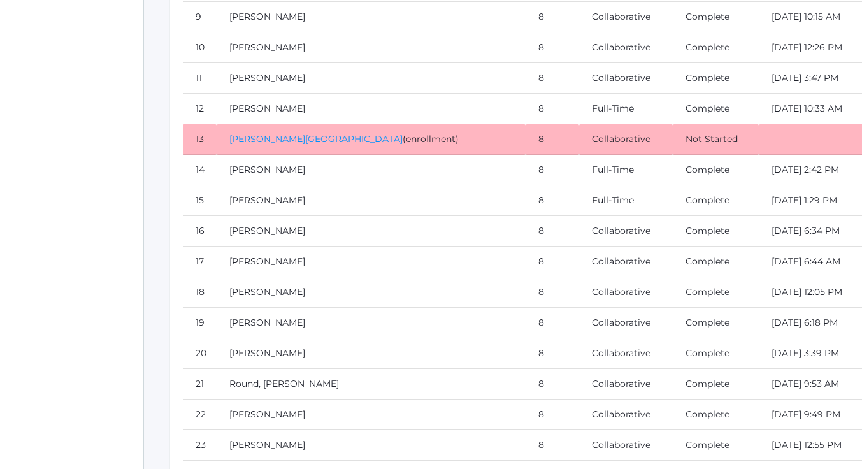 This screenshot has width=862, height=469. What do you see at coordinates (199, 353) in the screenshot?
I see `td: 20` at bounding box center [199, 353].